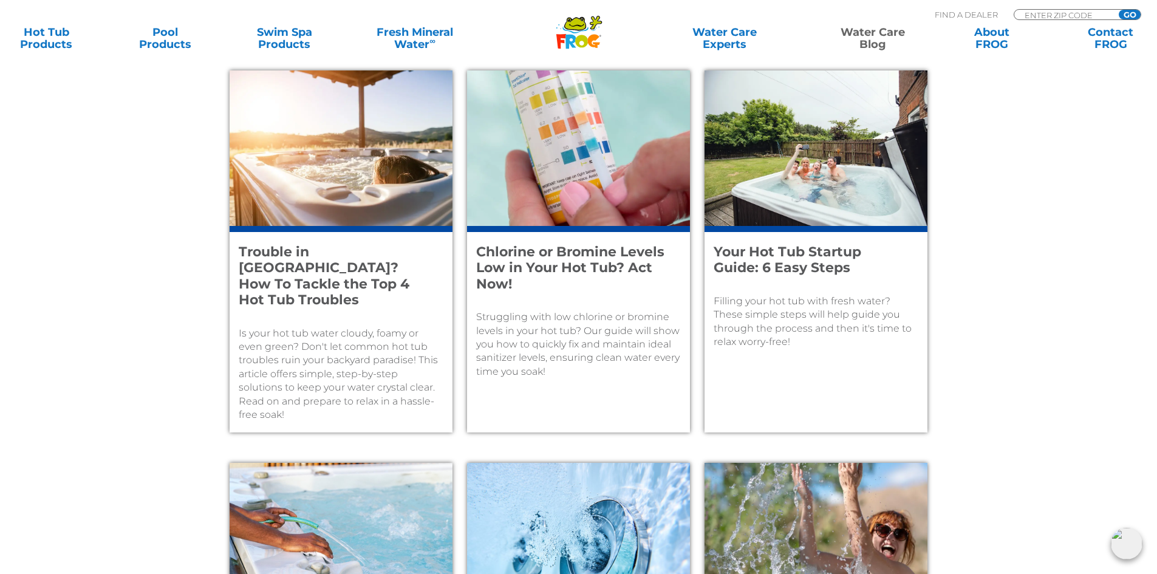  What do you see at coordinates (808, 260) in the screenshot?
I see `h4: Your Hot Tub Startup Guide: 6 Easy Steps` at bounding box center [808, 260].